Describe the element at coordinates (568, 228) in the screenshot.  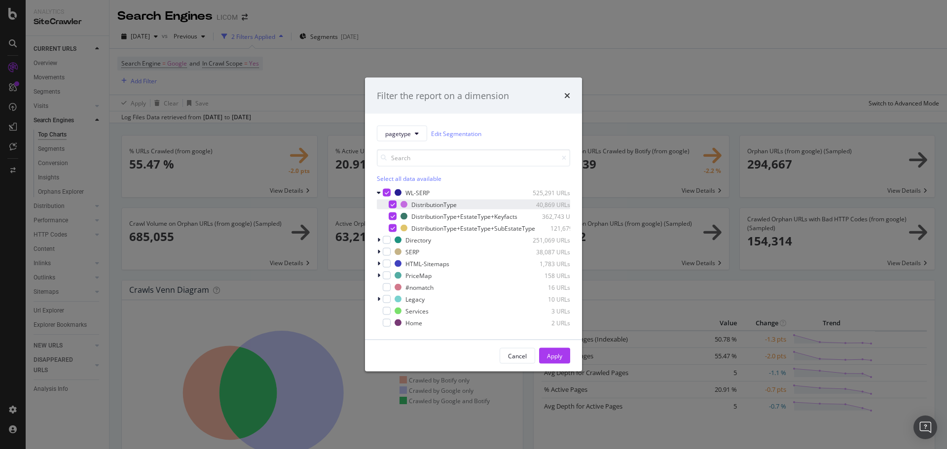
I see `div: 121,679 URLs` at that location.